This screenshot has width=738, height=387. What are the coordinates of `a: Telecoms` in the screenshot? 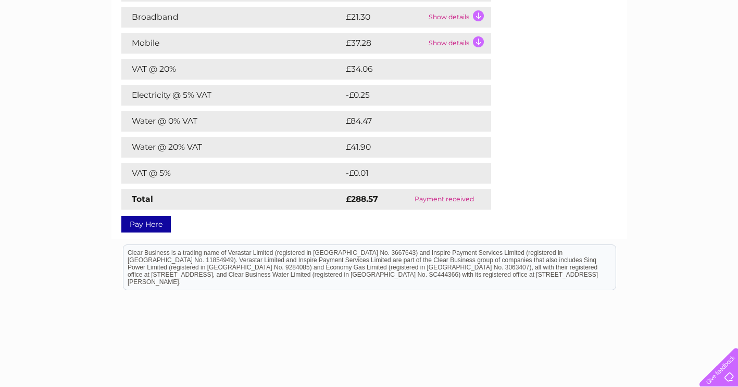 It's located at (625, 48).